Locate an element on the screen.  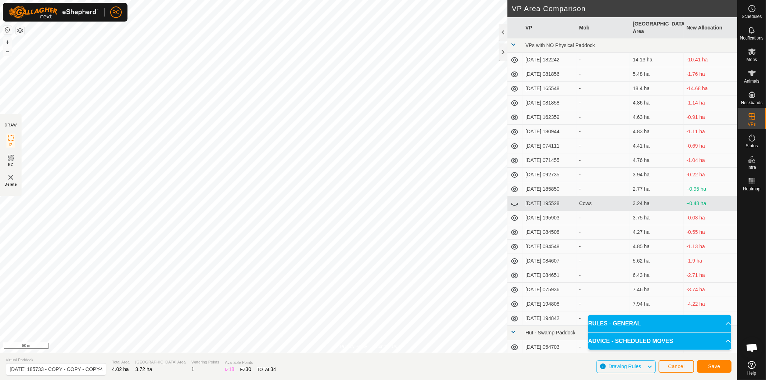
img: VP is located at coordinates (11, 177).